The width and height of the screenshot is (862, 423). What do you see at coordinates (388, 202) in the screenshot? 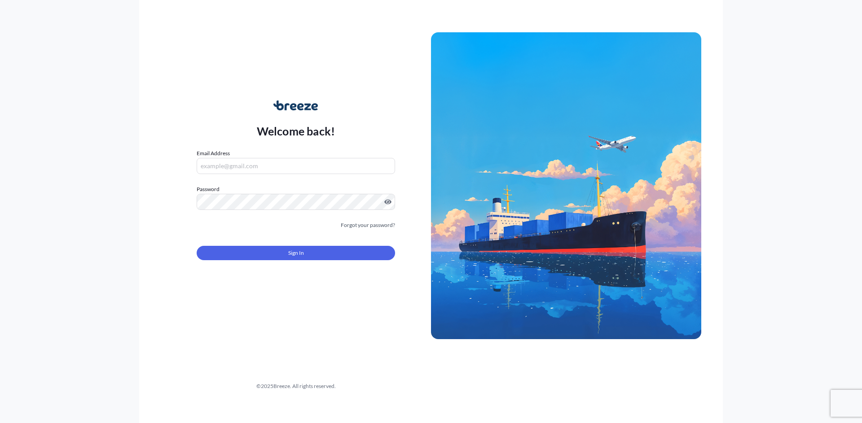
I see `button: Show password` at bounding box center [388, 202].